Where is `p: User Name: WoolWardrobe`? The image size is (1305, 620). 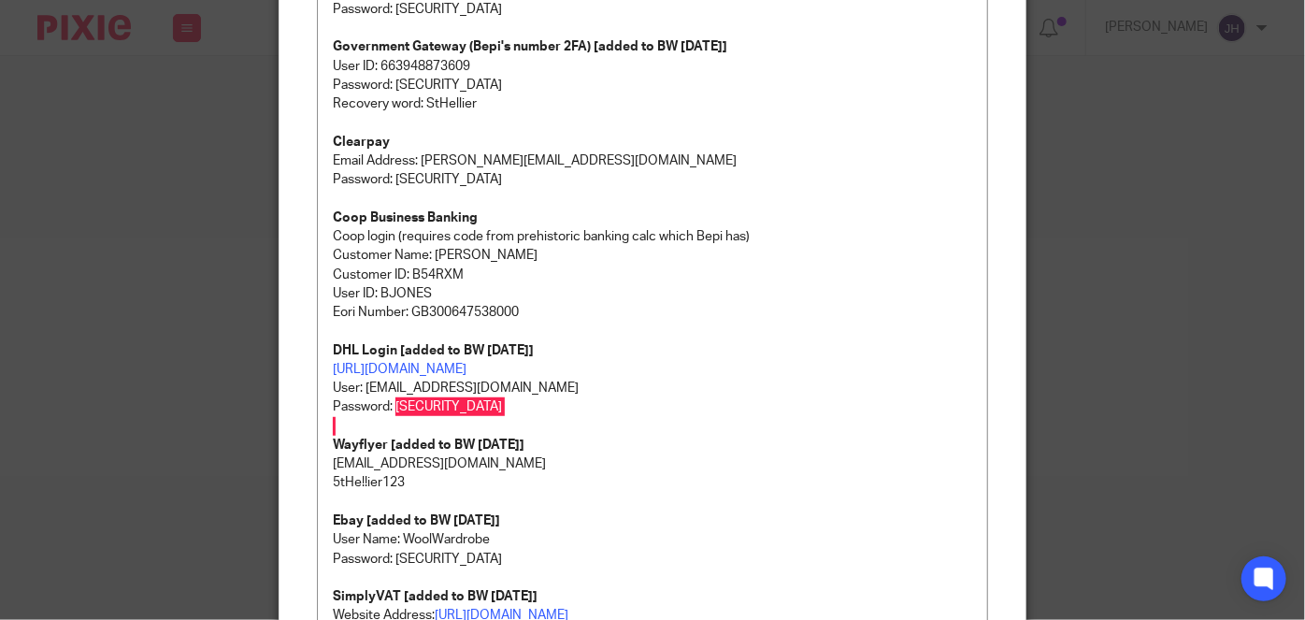
p: User Name: WoolWardrobe is located at coordinates (653, 540).